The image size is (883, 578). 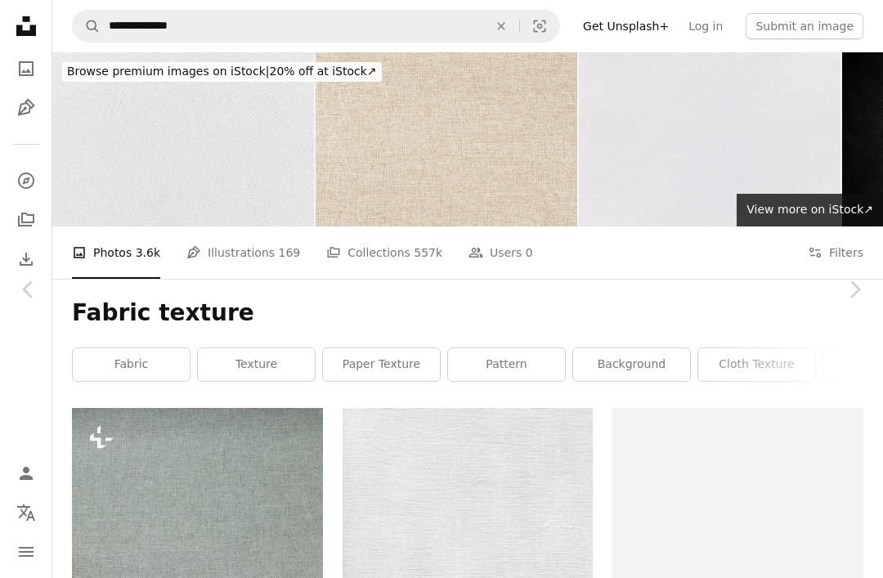 I want to click on a: Collections, so click(x=26, y=220).